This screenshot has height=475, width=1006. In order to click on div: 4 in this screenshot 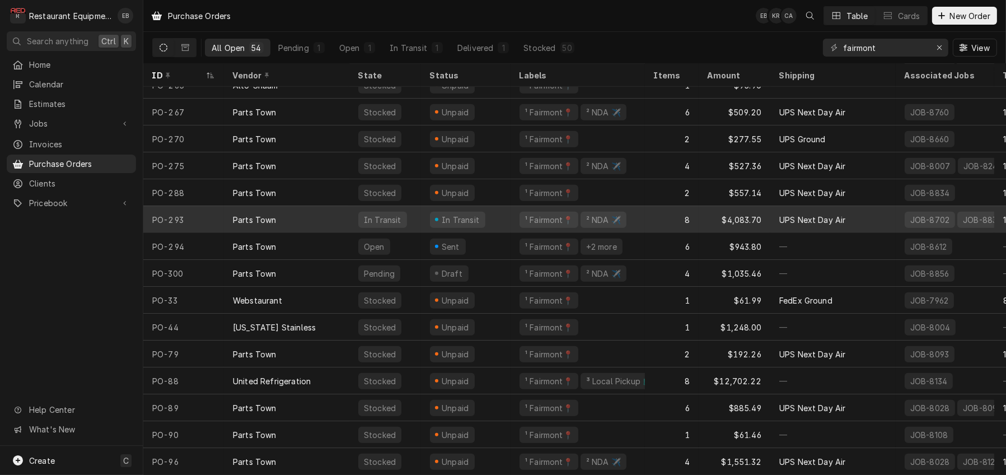, I will do `click(672, 273)`.